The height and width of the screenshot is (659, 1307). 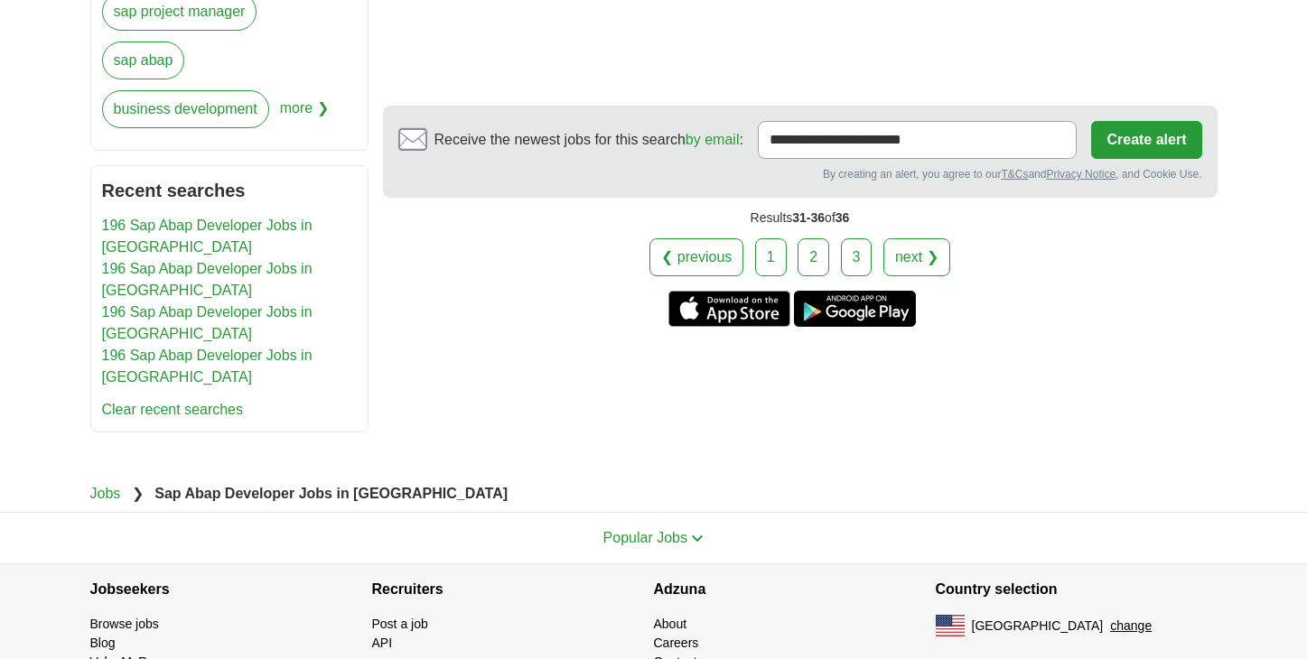 What do you see at coordinates (670, 624) in the screenshot?
I see `a: About` at bounding box center [670, 624].